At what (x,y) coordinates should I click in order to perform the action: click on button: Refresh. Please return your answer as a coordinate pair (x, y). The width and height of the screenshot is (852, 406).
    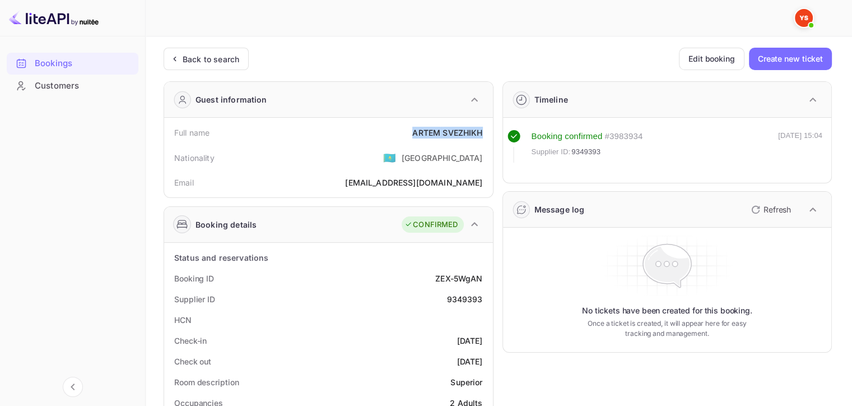
    Looking at the image, I should click on (770, 210).